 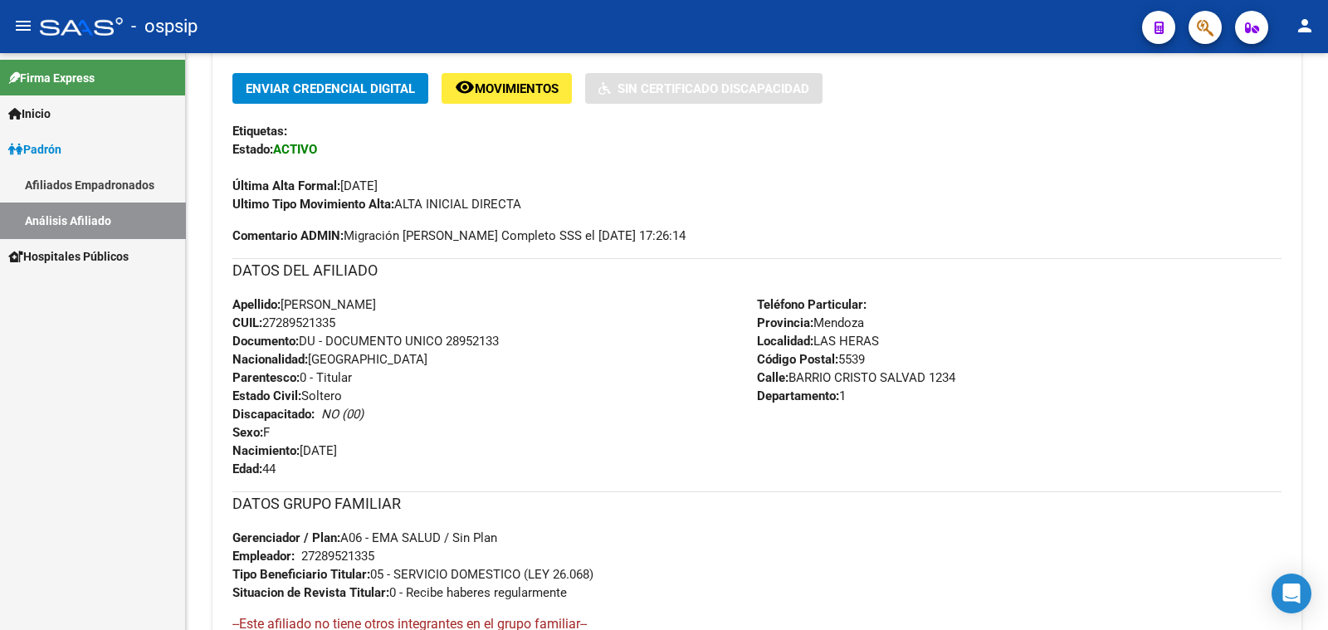 I want to click on strong: Nacionalidad:, so click(x=270, y=359).